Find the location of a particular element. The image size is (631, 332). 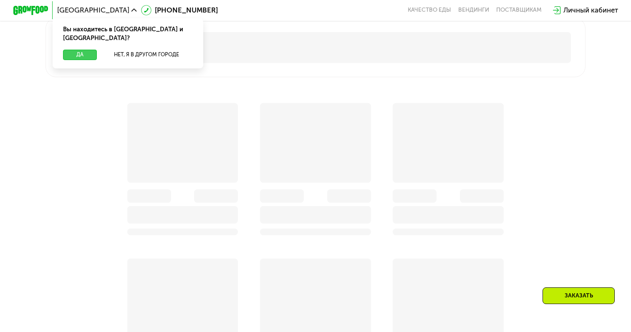

button: Да is located at coordinates (80, 55).